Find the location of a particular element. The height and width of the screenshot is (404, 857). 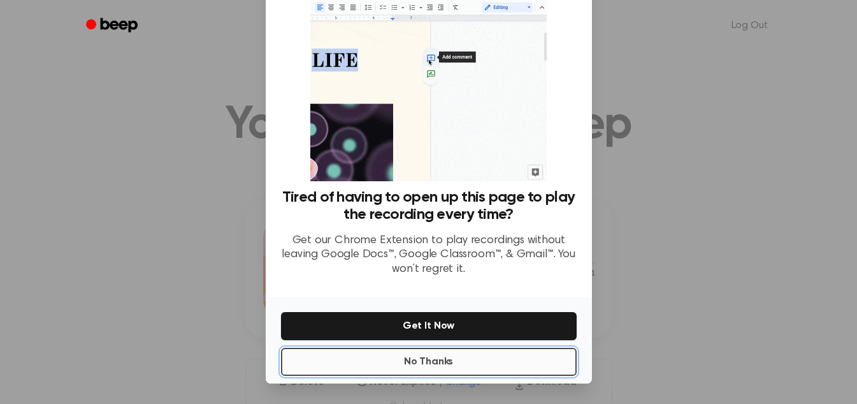

p: Get our Chrome Extension to play recordings without leaving Google Docs™, Google Classroom™, & Gm... is located at coordinates (429, 255).